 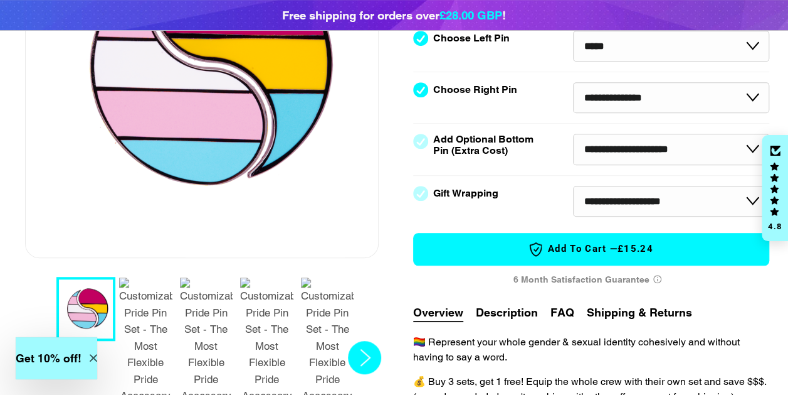 What do you see at coordinates (86, 309) in the screenshot?
I see `button: 1 / 9` at bounding box center [86, 309].